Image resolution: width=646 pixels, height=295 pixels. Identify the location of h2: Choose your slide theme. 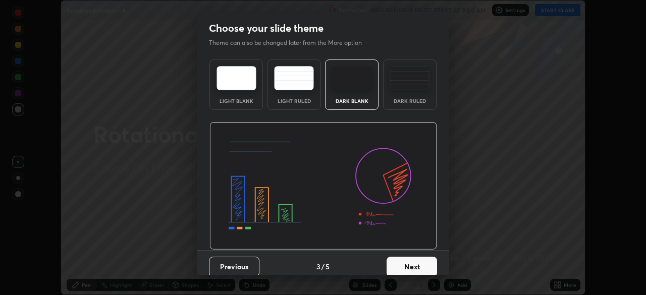
(266, 28).